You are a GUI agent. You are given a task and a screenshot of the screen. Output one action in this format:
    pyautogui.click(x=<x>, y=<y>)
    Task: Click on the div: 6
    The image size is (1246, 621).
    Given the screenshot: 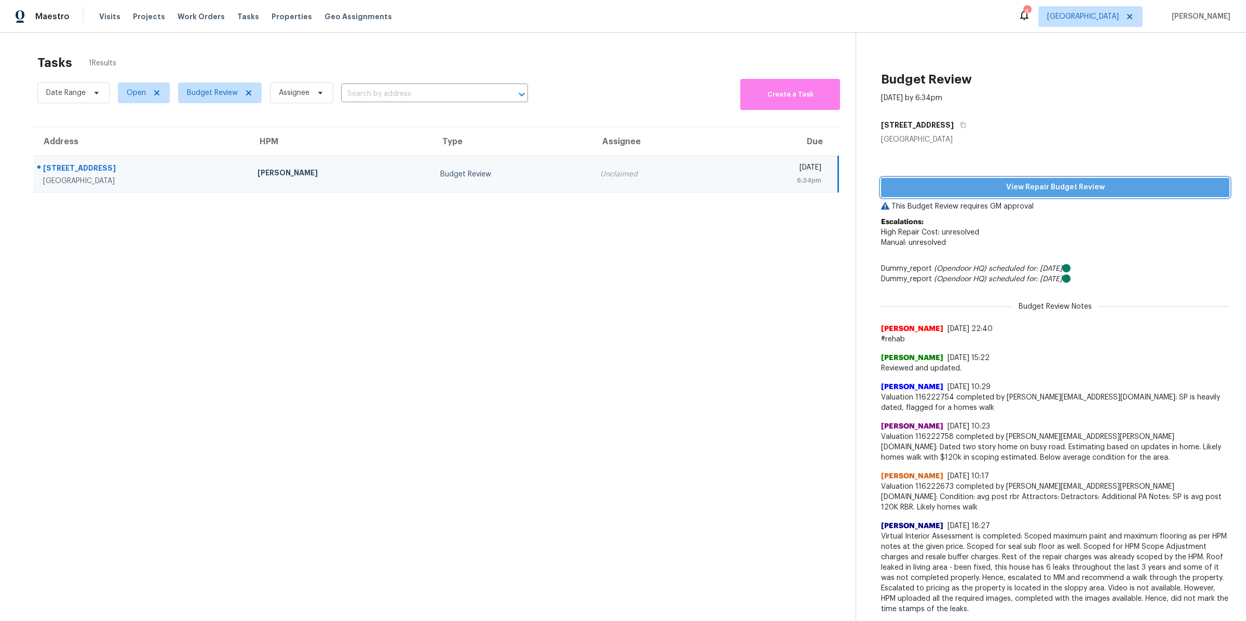 What is the action you would take?
    pyautogui.click(x=1027, y=11)
    